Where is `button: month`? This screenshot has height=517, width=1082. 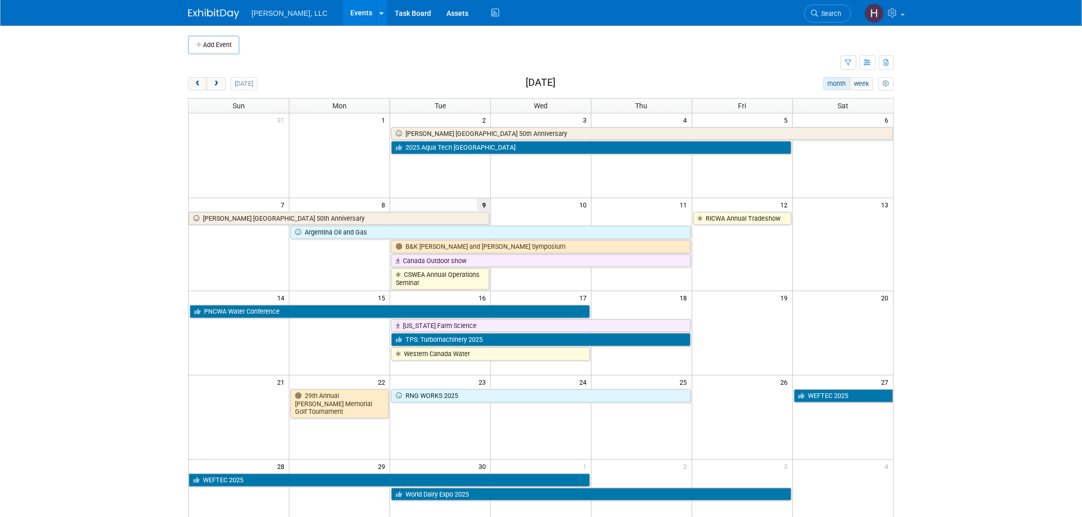 button: month is located at coordinates (836, 84).